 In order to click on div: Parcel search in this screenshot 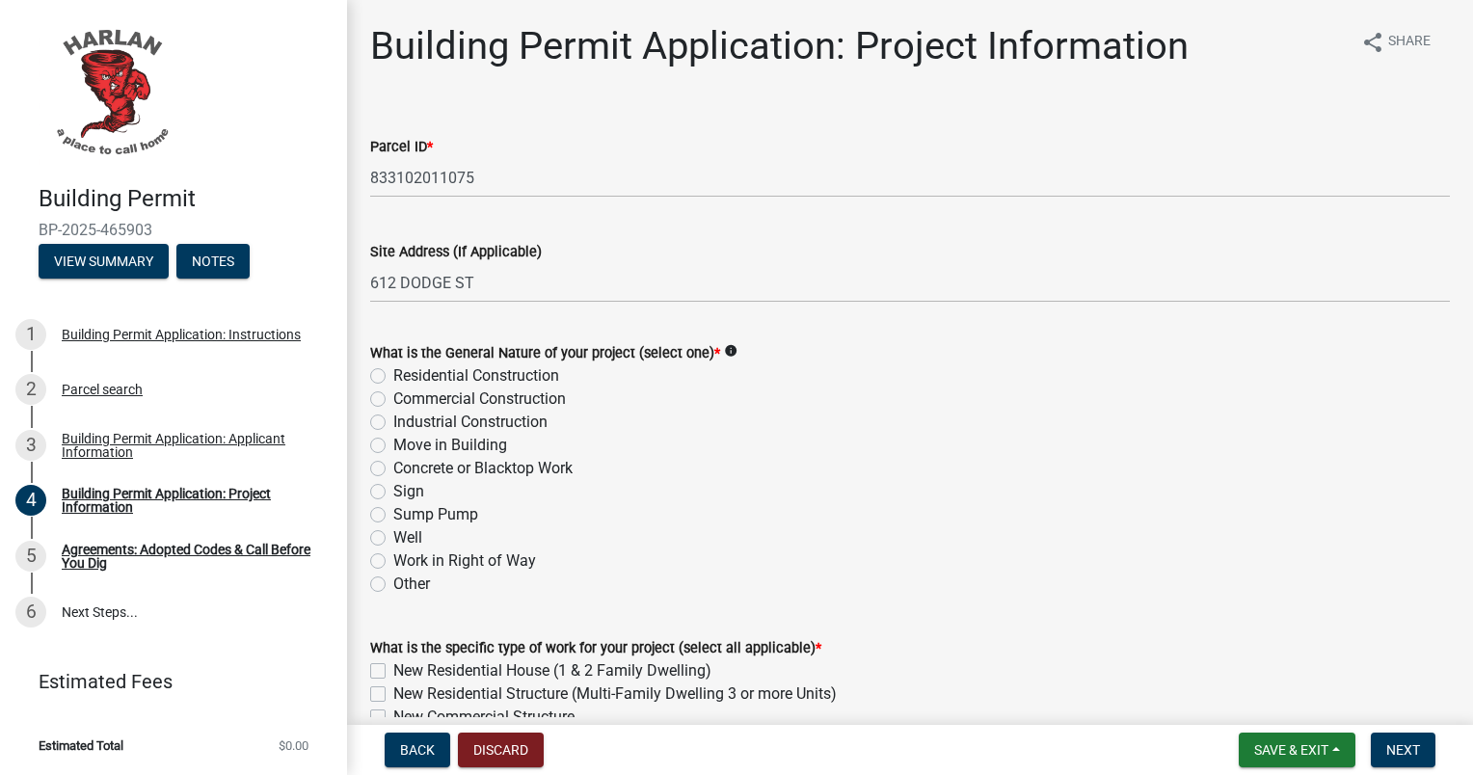, I will do `click(102, 389)`.